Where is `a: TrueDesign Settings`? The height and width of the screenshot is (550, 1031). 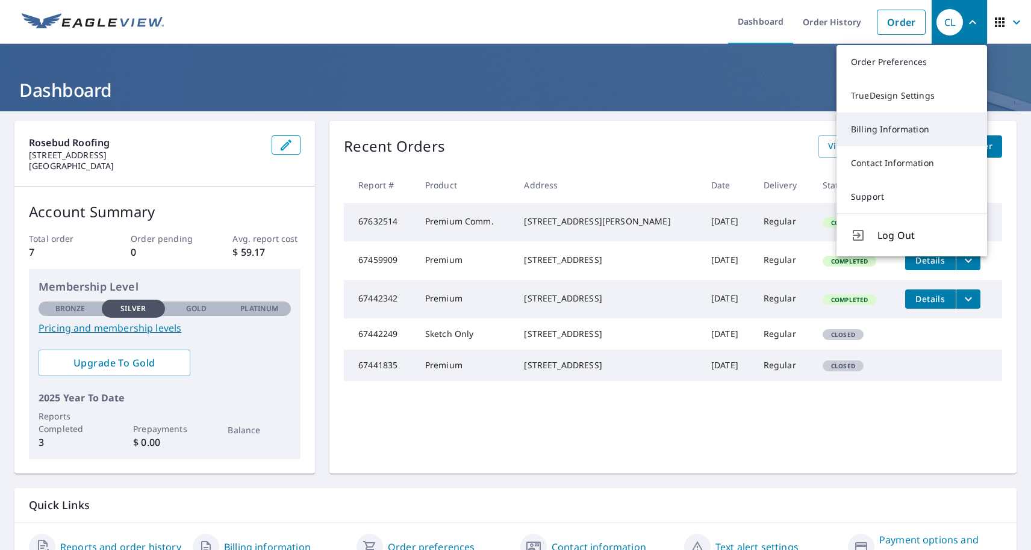 a: TrueDesign Settings is located at coordinates (912, 96).